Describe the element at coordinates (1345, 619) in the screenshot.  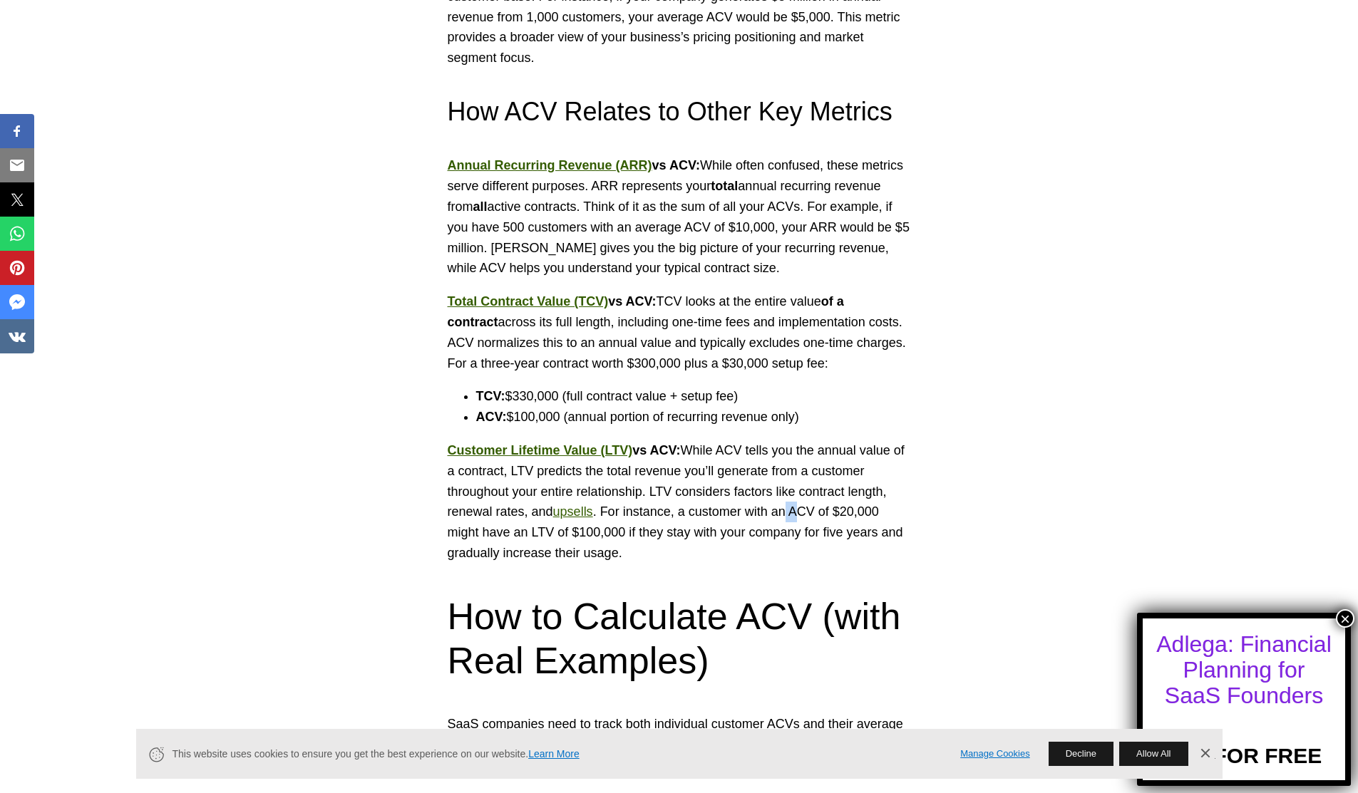
I see `button: Close` at that location.